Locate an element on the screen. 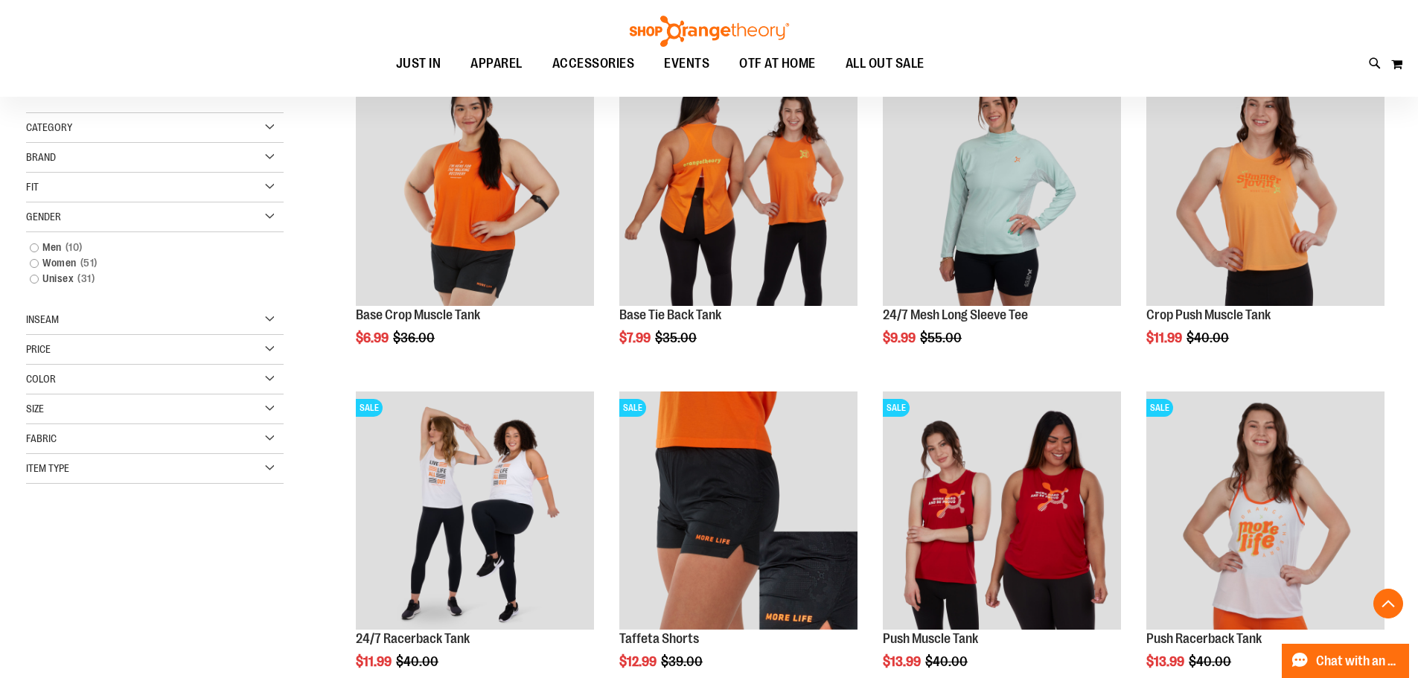  span: $55.00 is located at coordinates (941, 338).